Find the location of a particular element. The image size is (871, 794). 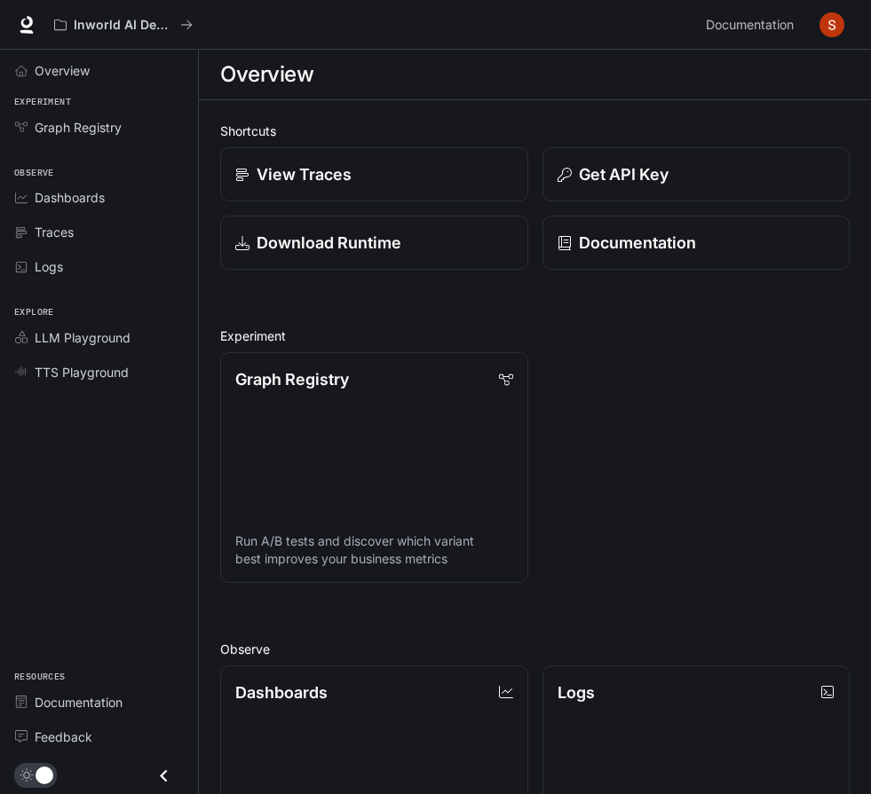

p: Run A/B tests and discover which variant best improves your business metrics is located at coordinates (374, 550).